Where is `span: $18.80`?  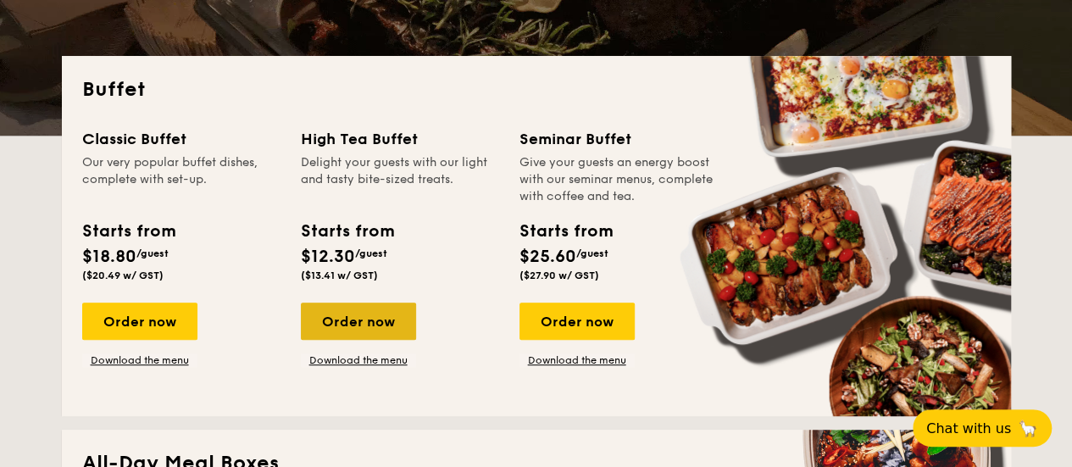
span: $18.80 is located at coordinates (109, 257).